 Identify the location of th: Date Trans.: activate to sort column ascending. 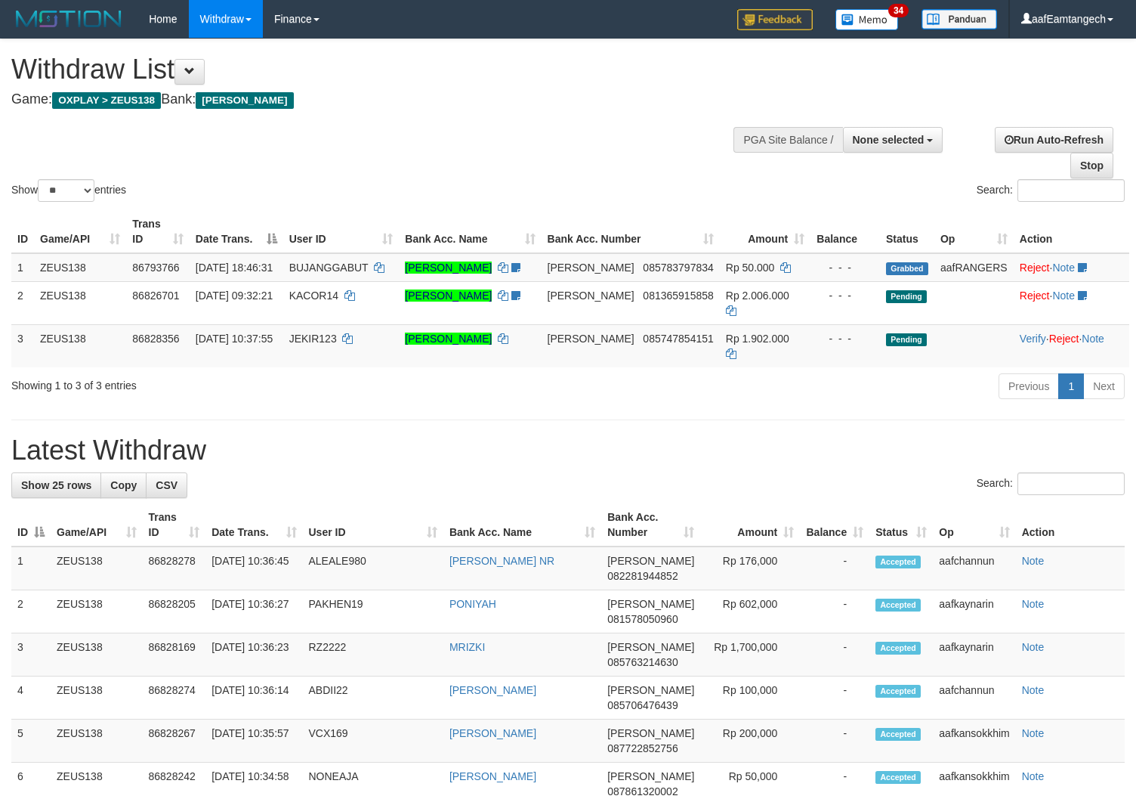
(254, 524).